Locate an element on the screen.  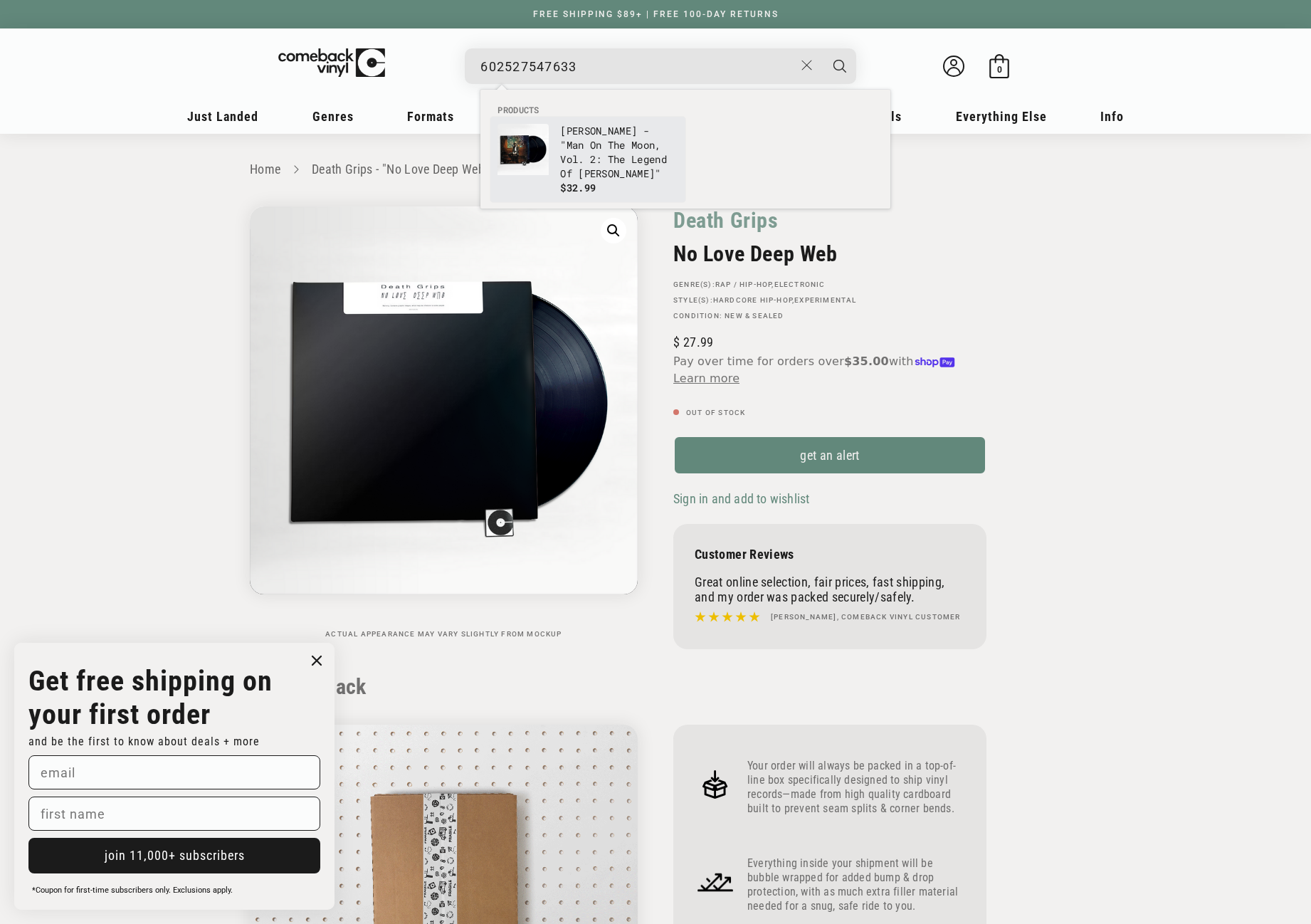
a: FREE SHIPPING $89+ | FREE 100-DAY RETURNS is located at coordinates (656, 14).